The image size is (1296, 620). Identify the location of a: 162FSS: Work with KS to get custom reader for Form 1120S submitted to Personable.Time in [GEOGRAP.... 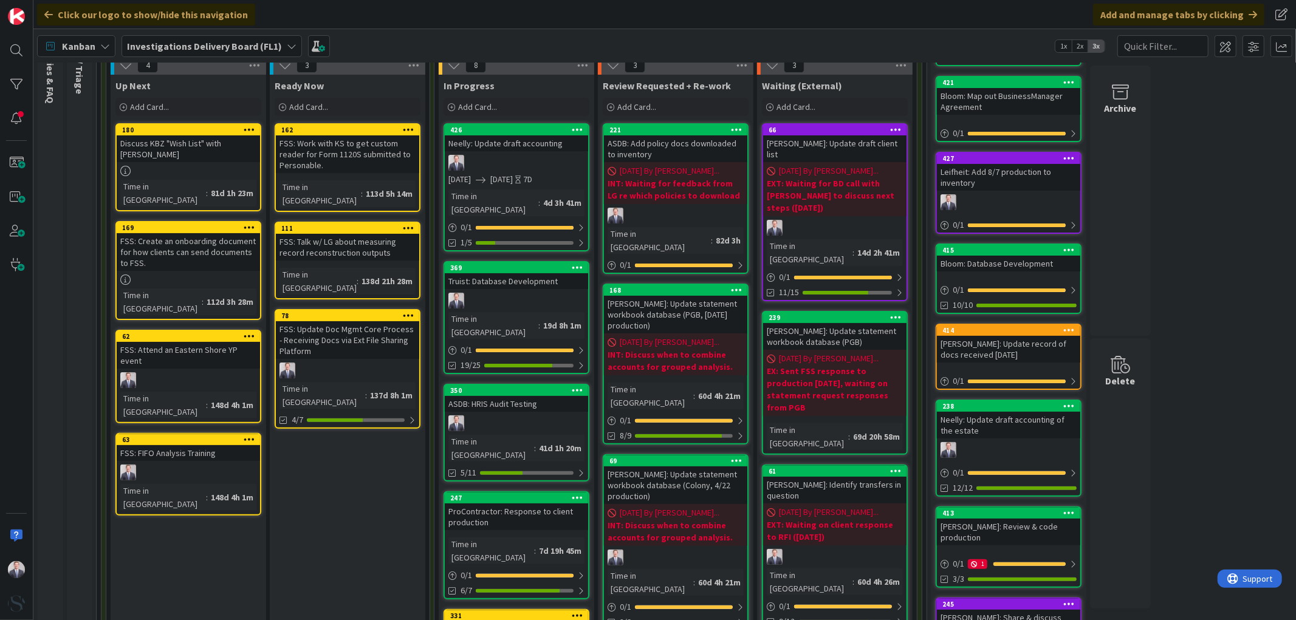
(347, 168).